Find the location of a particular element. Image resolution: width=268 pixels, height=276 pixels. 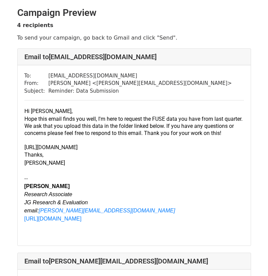

td: Subject: is located at coordinates (36, 91).